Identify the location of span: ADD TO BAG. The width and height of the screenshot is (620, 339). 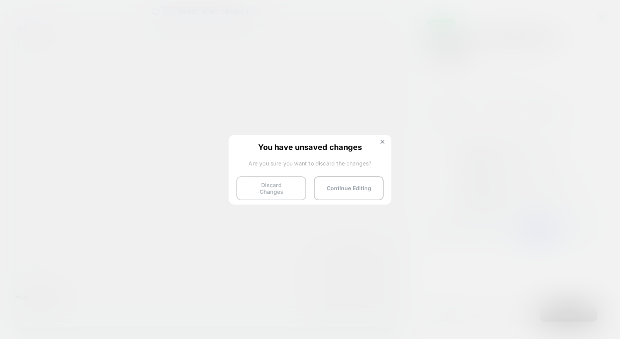
(448, 306).